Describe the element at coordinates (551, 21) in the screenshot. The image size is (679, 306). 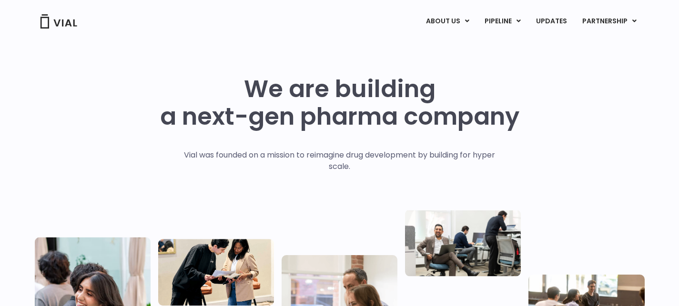
I see `a: UPDATES` at that location.